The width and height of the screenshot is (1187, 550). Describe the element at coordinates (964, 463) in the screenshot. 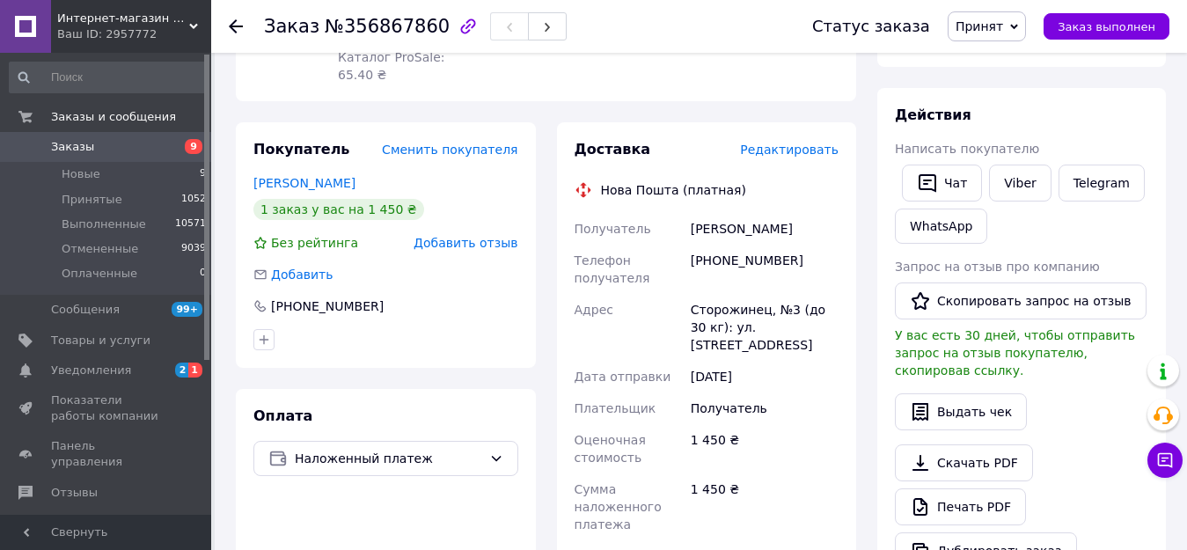

I see `a: Скачать PDF` at that location.